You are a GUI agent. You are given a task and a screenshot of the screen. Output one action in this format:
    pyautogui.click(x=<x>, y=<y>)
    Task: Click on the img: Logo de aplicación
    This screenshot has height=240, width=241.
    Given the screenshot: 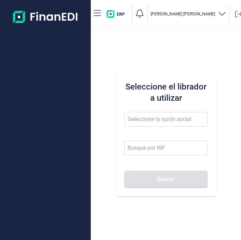 What is the action you would take?
    pyautogui.click(x=45, y=17)
    